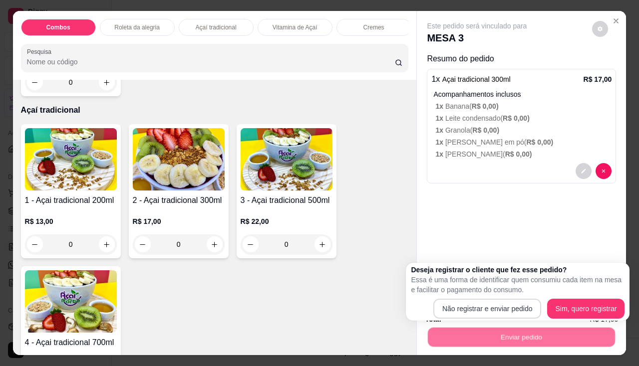 The height and width of the screenshot is (366, 639). Describe the element at coordinates (41, 51) in the screenshot. I see `label: Pesquisa` at that location.